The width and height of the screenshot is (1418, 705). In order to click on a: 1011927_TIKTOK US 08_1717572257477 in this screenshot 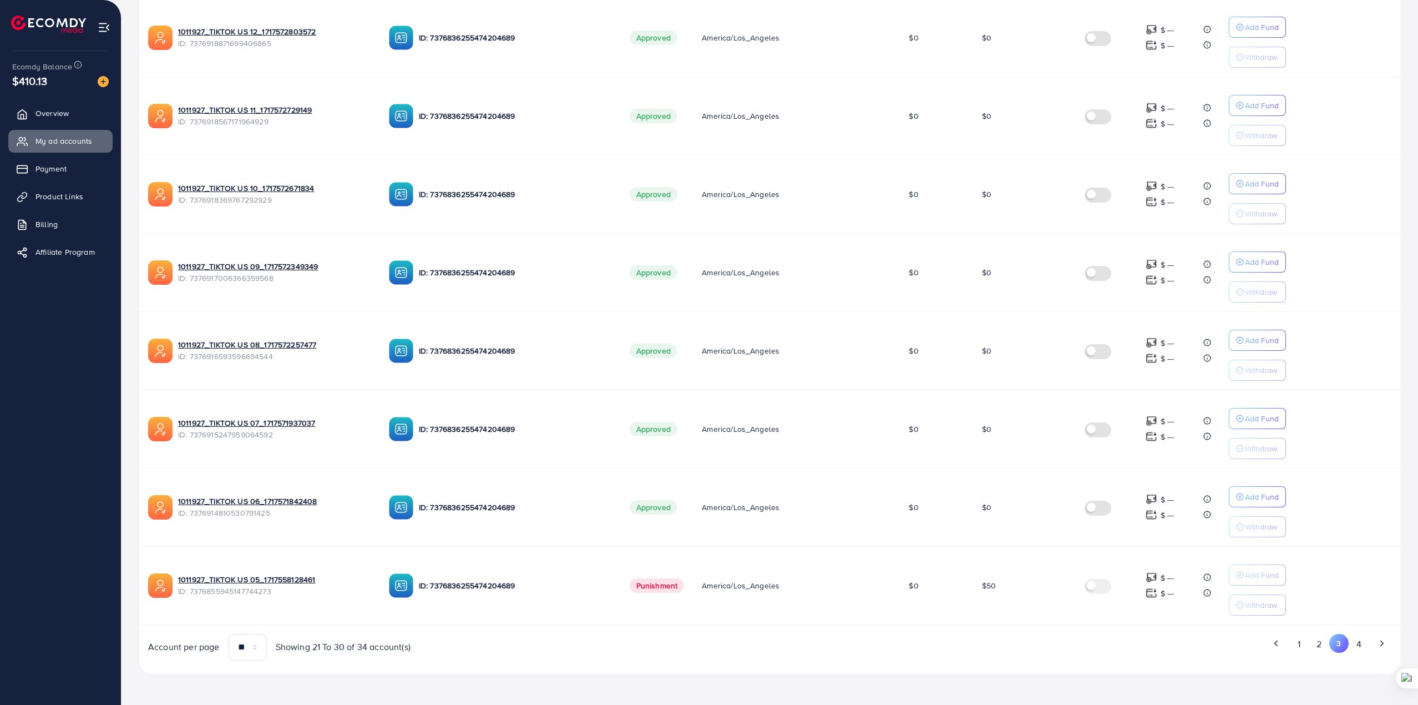, I will do `click(275, 345)`.